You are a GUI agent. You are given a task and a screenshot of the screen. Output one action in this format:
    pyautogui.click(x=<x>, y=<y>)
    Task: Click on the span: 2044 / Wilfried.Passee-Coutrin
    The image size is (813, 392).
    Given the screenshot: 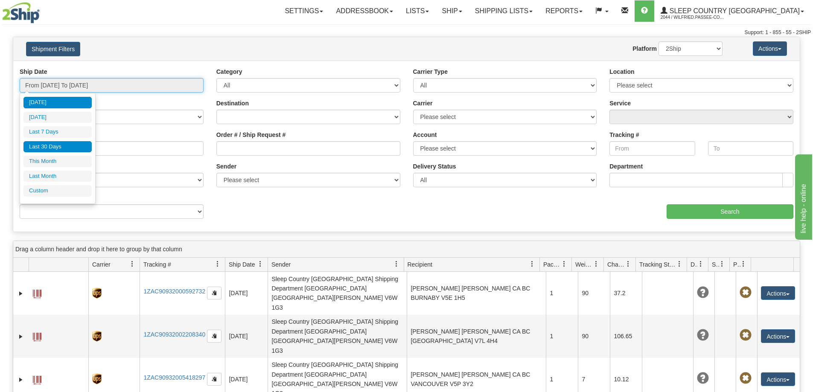 What is the action you would take?
    pyautogui.click(x=693, y=18)
    